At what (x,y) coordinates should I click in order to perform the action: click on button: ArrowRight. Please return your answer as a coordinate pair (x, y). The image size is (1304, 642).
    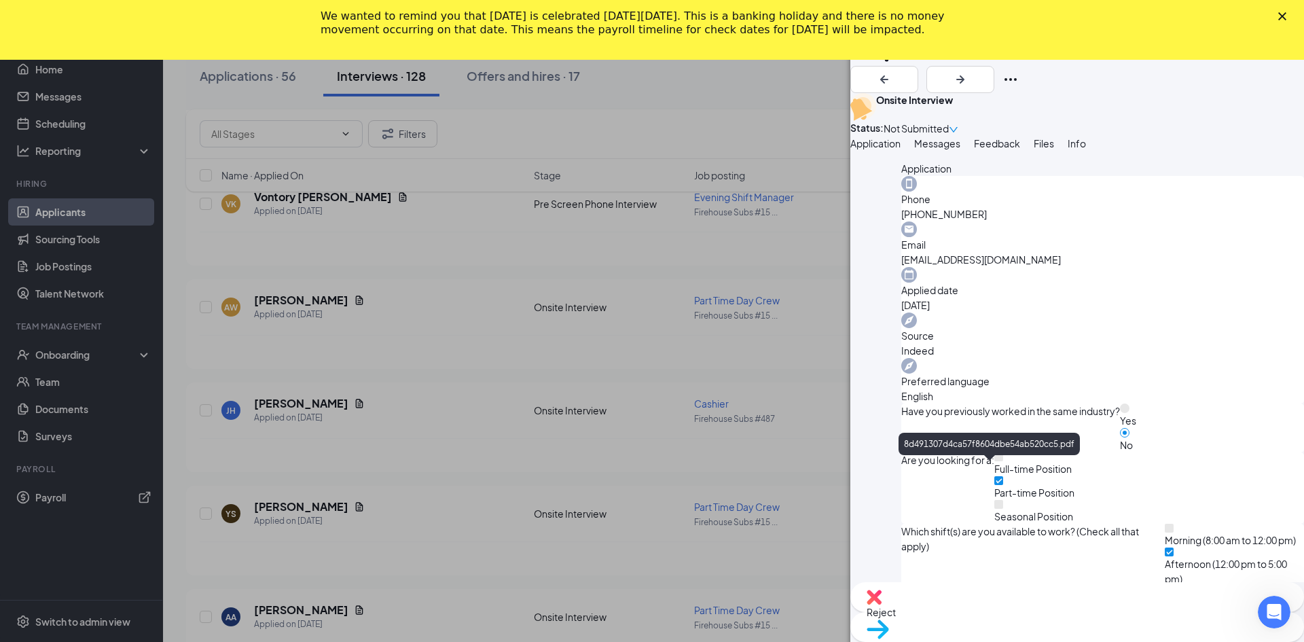
    Looking at the image, I should click on (960, 79).